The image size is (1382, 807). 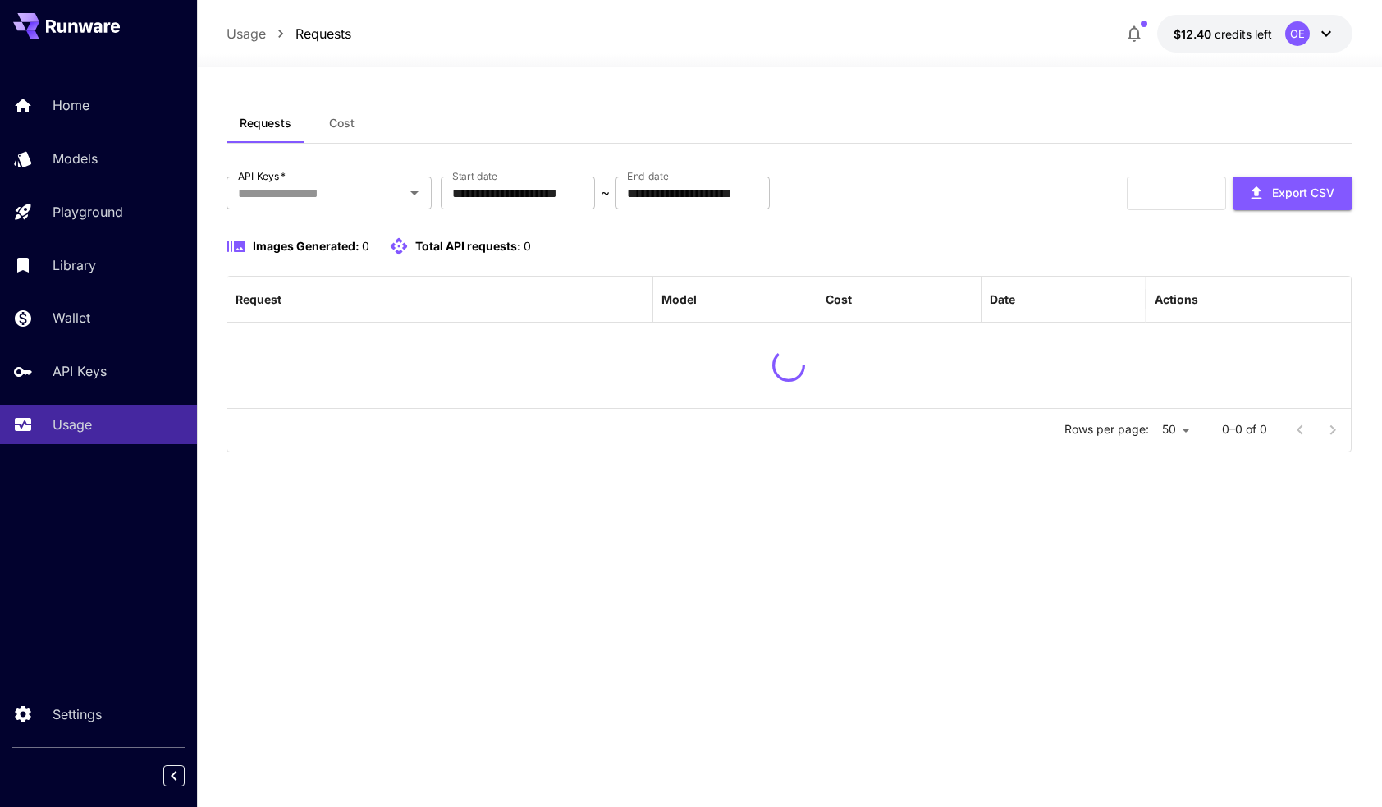 What do you see at coordinates (474, 176) in the screenshot?
I see `label: Start date` at bounding box center [474, 176].